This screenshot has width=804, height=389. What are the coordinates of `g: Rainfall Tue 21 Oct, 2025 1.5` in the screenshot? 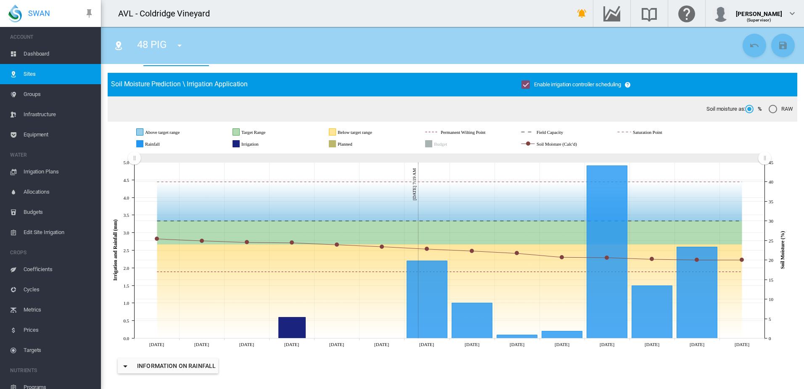 It's located at (652, 312).